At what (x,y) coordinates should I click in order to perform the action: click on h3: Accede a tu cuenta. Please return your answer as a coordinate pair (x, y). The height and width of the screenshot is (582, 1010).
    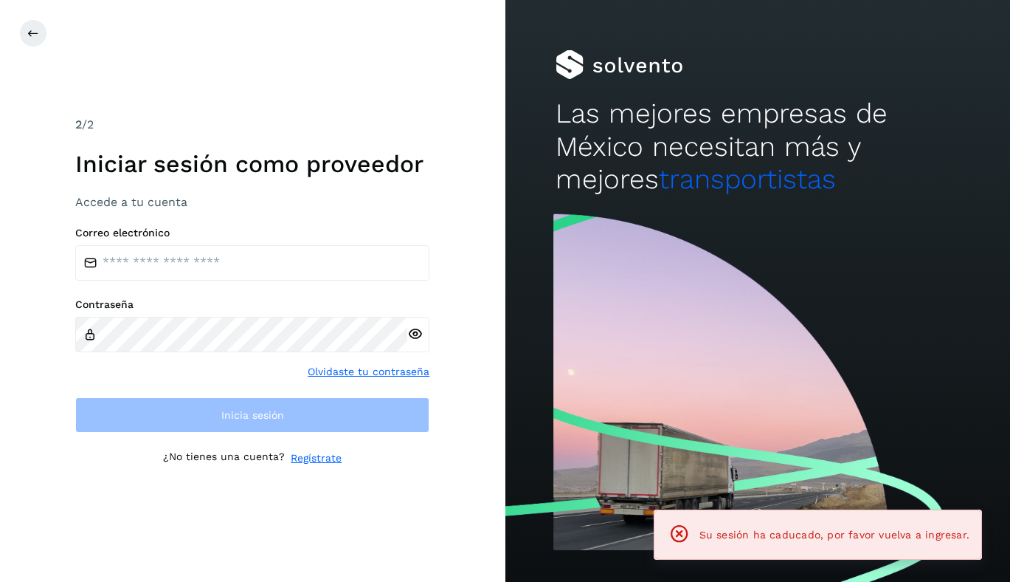
    Looking at the image, I should click on (252, 201).